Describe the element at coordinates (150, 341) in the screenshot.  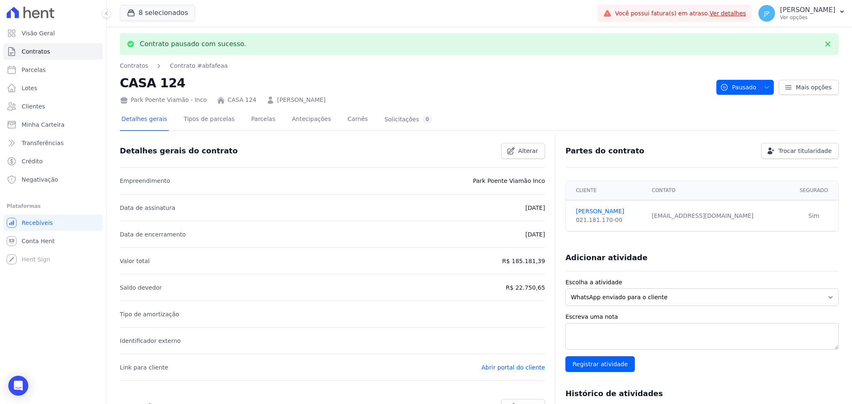
I see `p: Identificador externo` at that location.